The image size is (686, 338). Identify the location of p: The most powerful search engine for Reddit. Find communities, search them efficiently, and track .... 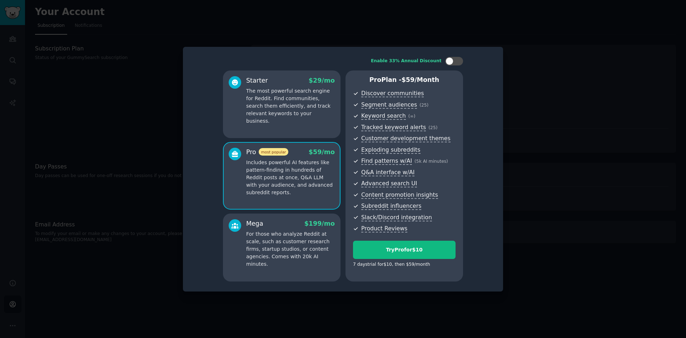
(290, 106).